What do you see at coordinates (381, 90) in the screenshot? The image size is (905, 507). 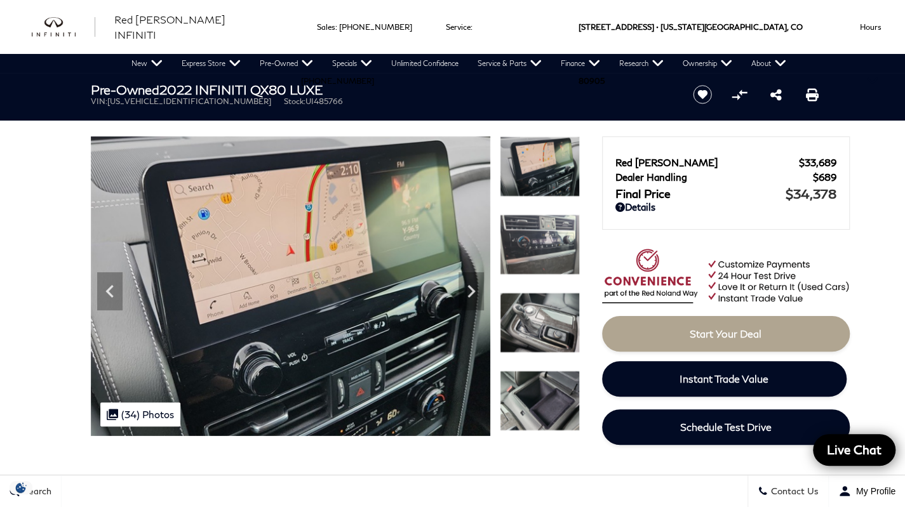 I see `h1: 2022 INFINITI QX80 LUXE` at bounding box center [381, 90].